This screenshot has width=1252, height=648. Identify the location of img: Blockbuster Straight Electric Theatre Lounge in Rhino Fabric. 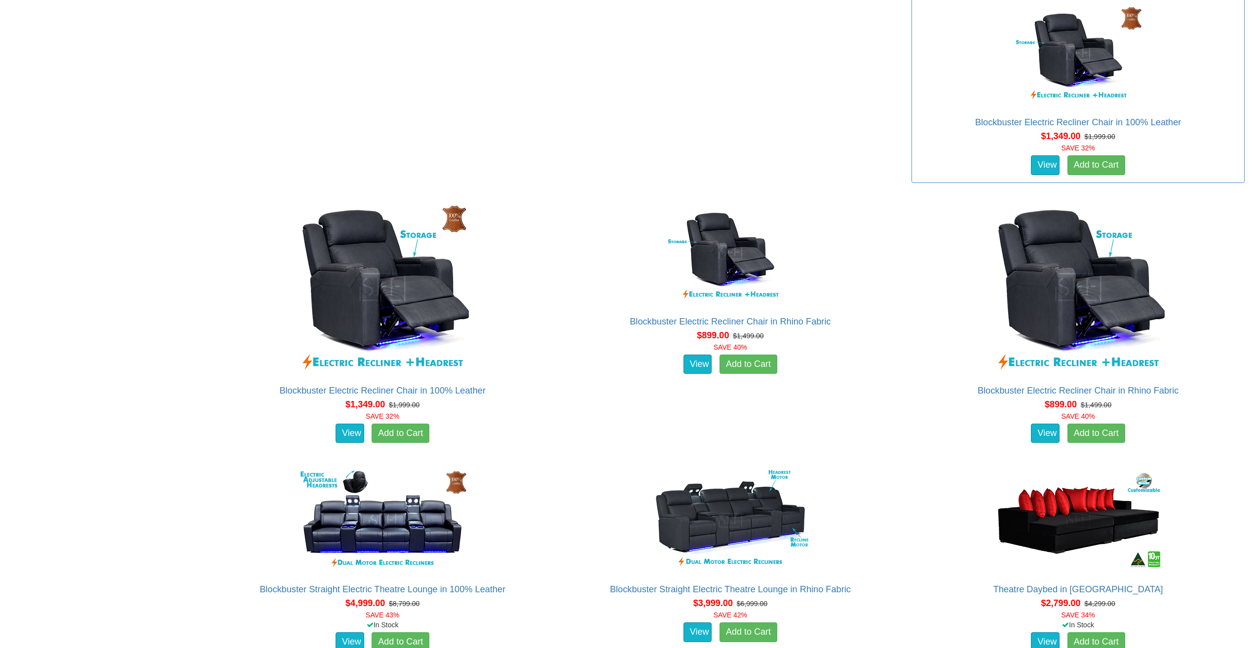
(730, 521).